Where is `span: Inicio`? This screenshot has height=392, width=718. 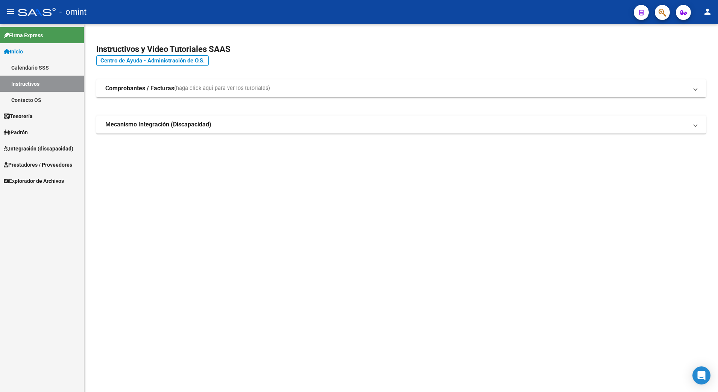 span: Inicio is located at coordinates (13, 52).